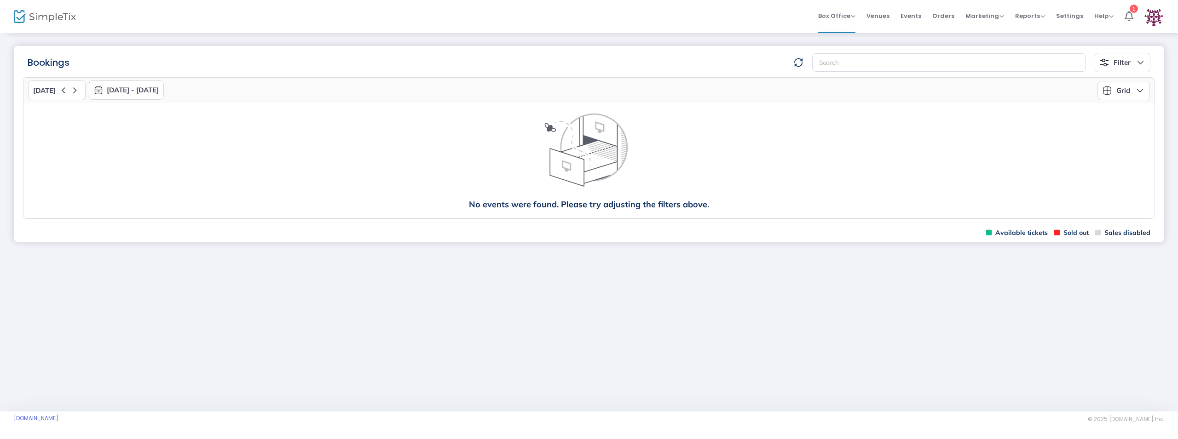  Describe the element at coordinates (1123, 91) in the screenshot. I see `button: Grid` at that location.